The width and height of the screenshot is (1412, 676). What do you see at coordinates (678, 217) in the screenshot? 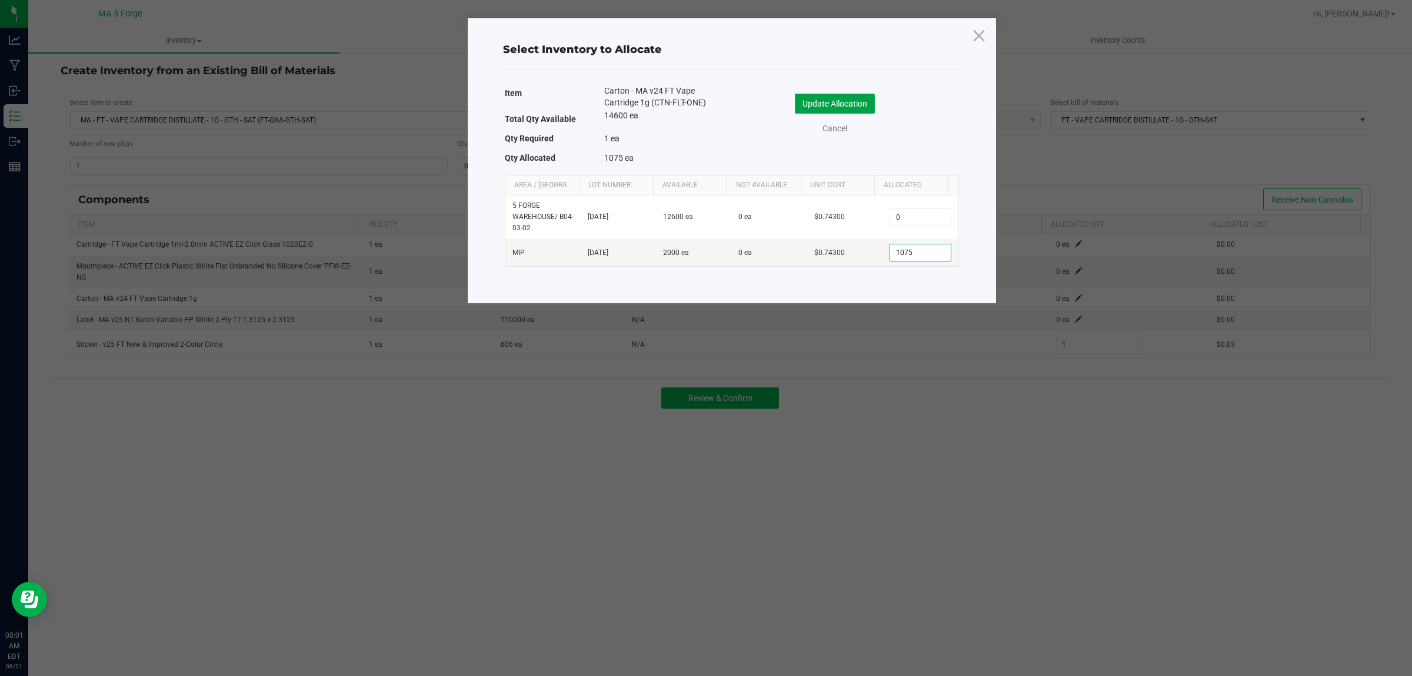
I see `span: 12600 ea` at bounding box center [678, 217].